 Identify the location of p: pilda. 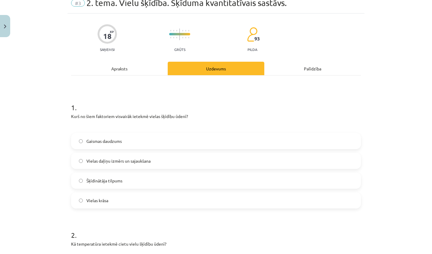
(252, 50).